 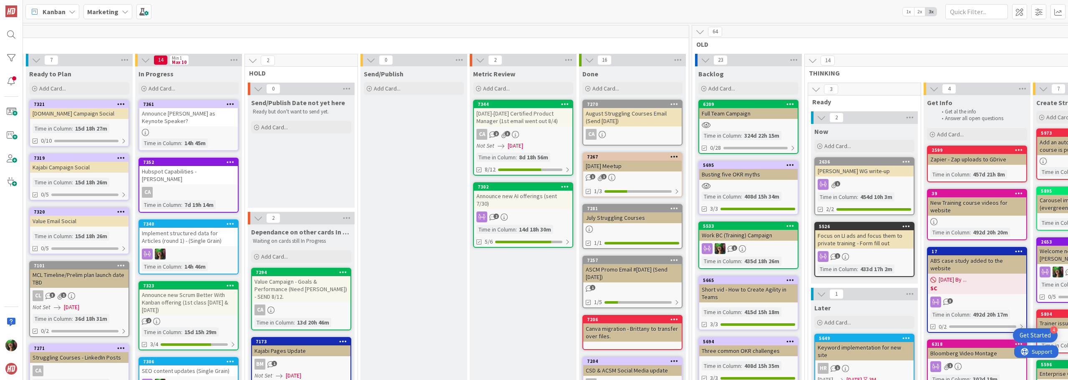 I want to click on div: 7206Canva migration - Brittany to transfer over files., so click(x=632, y=329).